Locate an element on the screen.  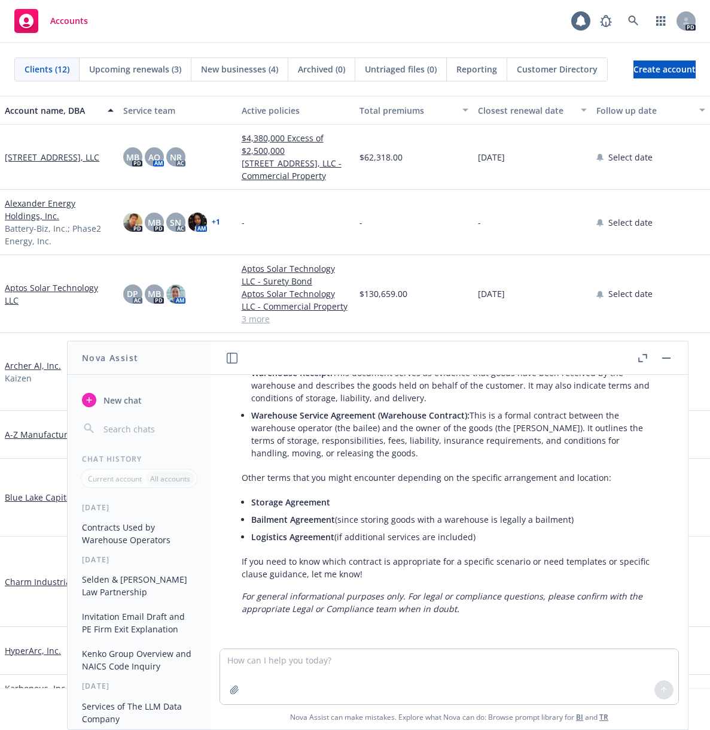
p: Current account is located at coordinates (115, 478).